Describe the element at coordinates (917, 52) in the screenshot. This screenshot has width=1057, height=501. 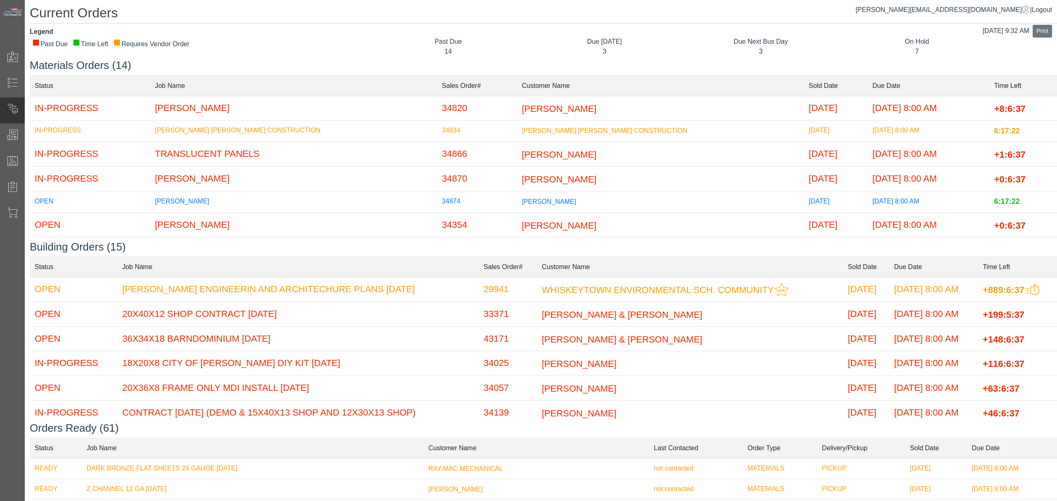
I see `div: 7` at that location.